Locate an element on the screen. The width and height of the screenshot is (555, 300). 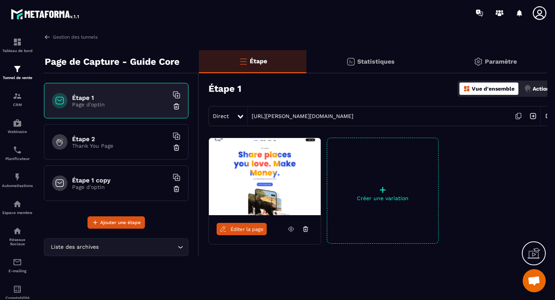
p: Étape is located at coordinates (258, 61).